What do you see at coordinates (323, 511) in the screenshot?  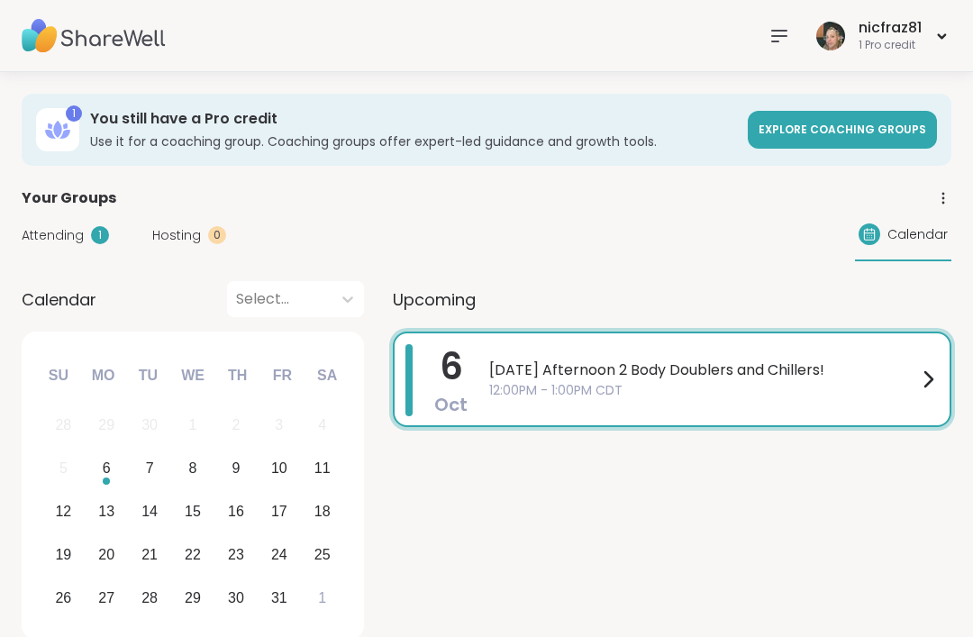 I see `div: 18` at bounding box center [323, 511].